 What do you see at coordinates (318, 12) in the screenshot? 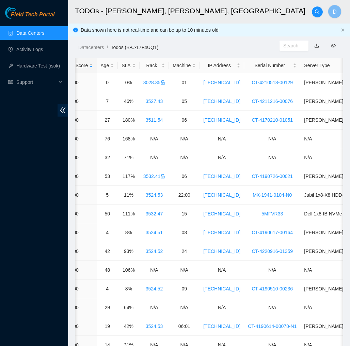
I see `span: search` at bounding box center [318, 12].